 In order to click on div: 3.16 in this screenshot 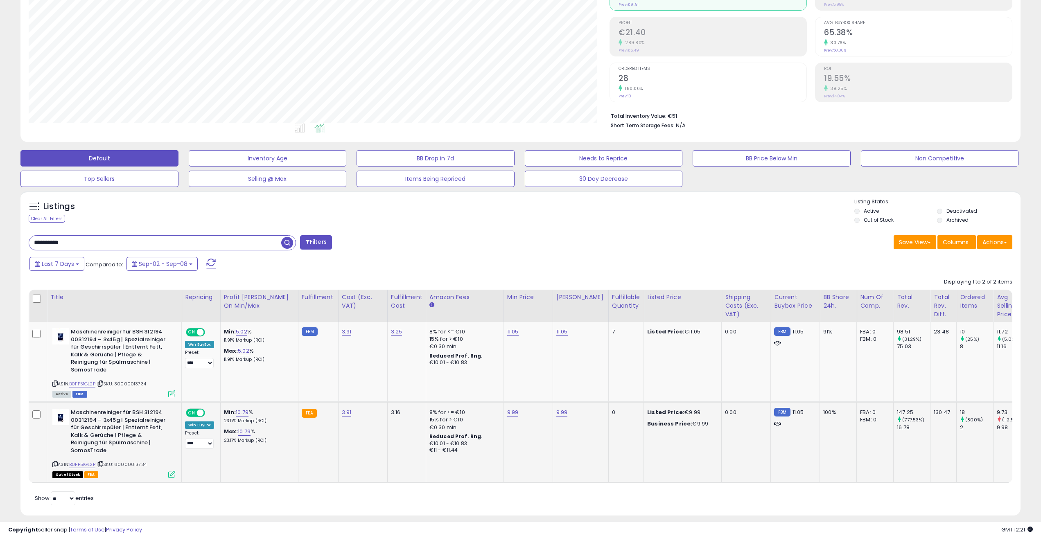, I will do `click(405, 413)`.